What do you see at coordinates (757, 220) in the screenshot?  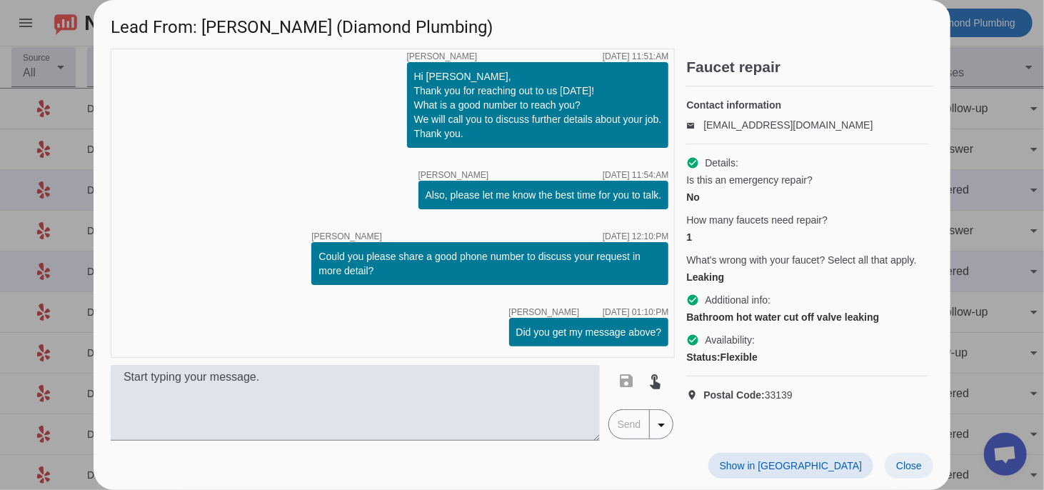 I see `span: How many faucets need repair?` at bounding box center [757, 220].